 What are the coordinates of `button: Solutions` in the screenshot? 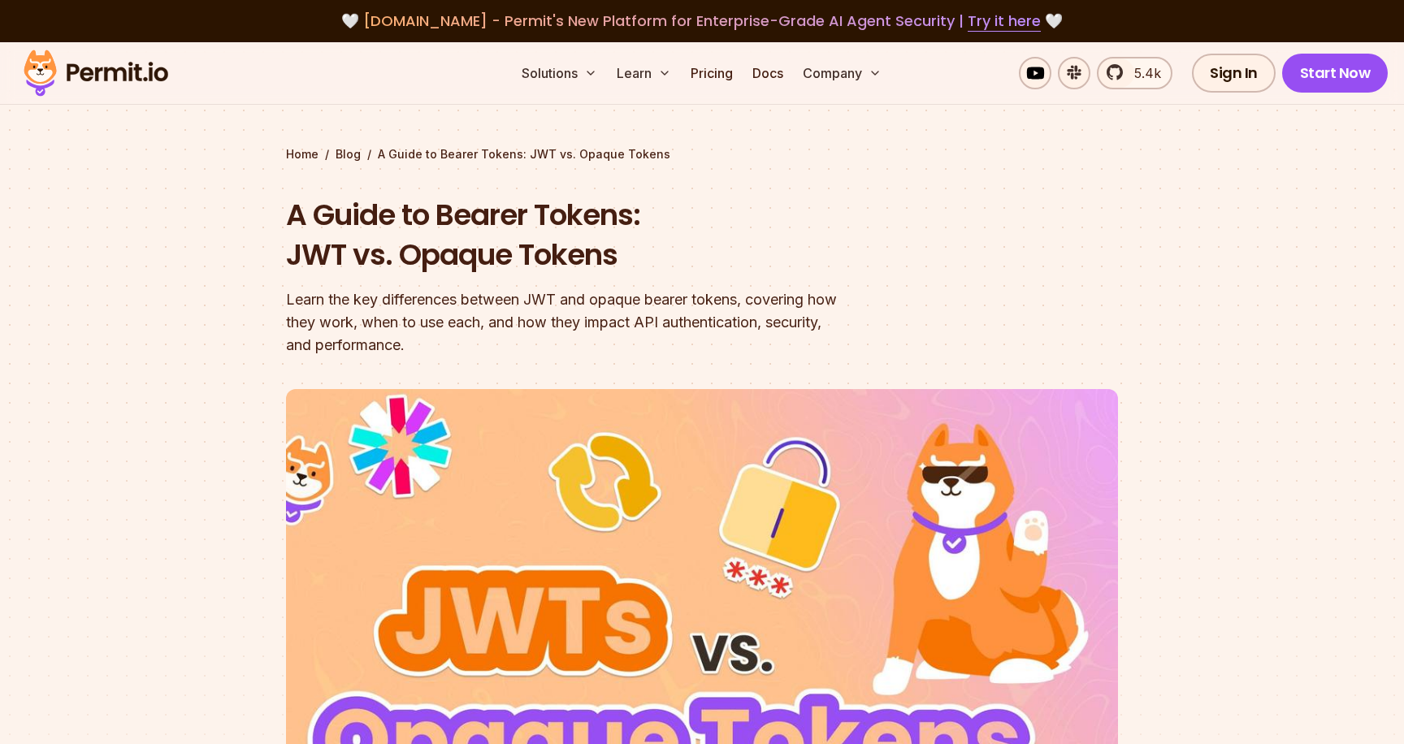 It's located at (559, 73).